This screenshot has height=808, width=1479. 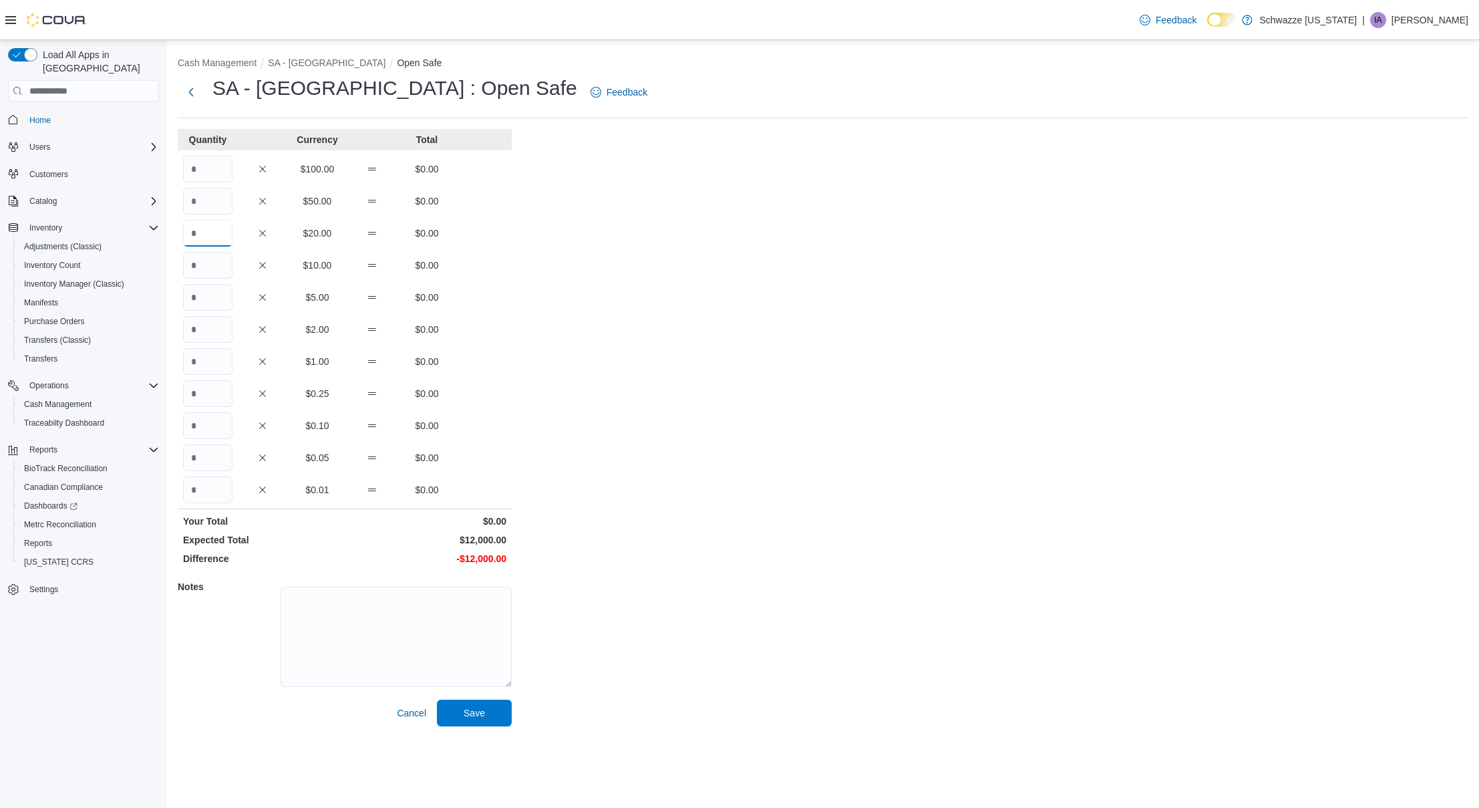 What do you see at coordinates (1221, 19) in the screenshot?
I see `input: Dark Mode` at bounding box center [1221, 19].